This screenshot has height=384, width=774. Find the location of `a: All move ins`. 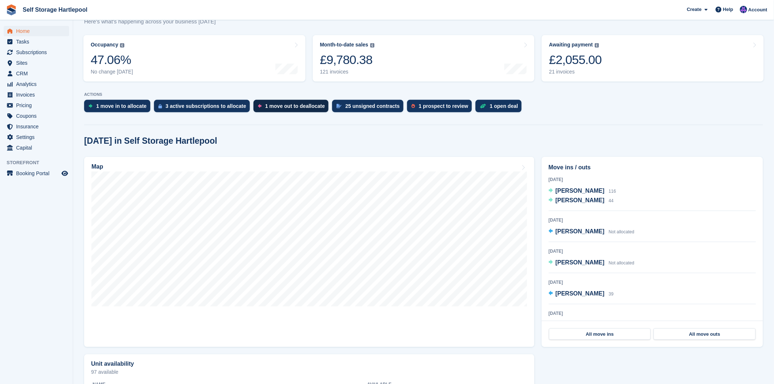

a: All move ins is located at coordinates (600, 334).